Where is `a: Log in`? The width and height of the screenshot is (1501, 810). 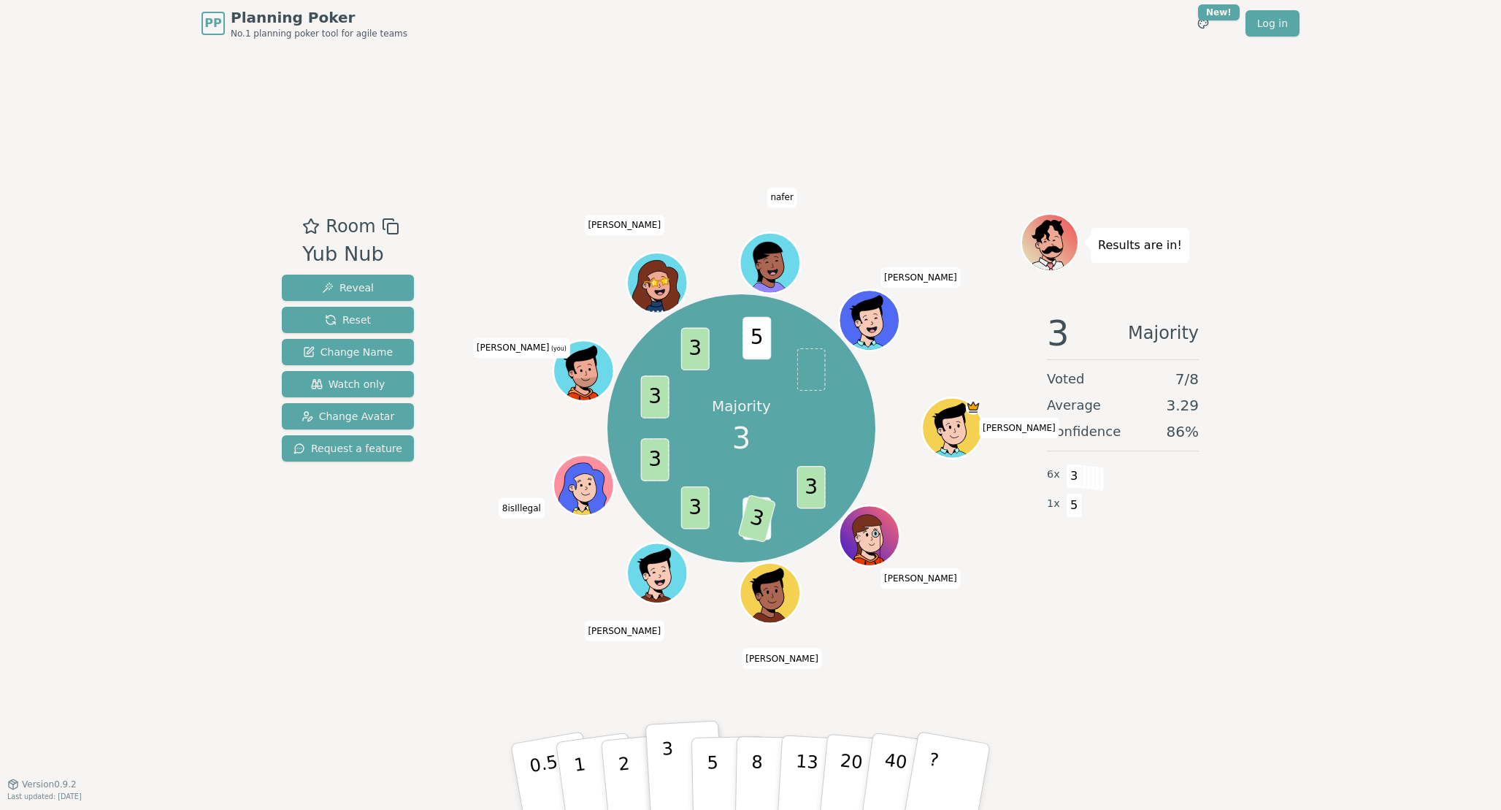 a: Log in is located at coordinates (1273, 23).